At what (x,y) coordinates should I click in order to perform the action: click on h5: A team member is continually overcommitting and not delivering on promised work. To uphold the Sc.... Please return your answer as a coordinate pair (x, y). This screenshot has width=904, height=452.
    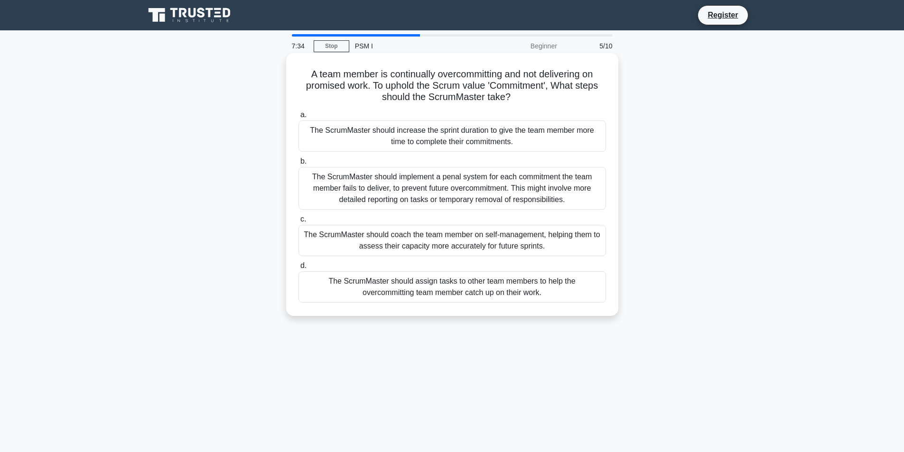
    Looking at the image, I should click on (452, 86).